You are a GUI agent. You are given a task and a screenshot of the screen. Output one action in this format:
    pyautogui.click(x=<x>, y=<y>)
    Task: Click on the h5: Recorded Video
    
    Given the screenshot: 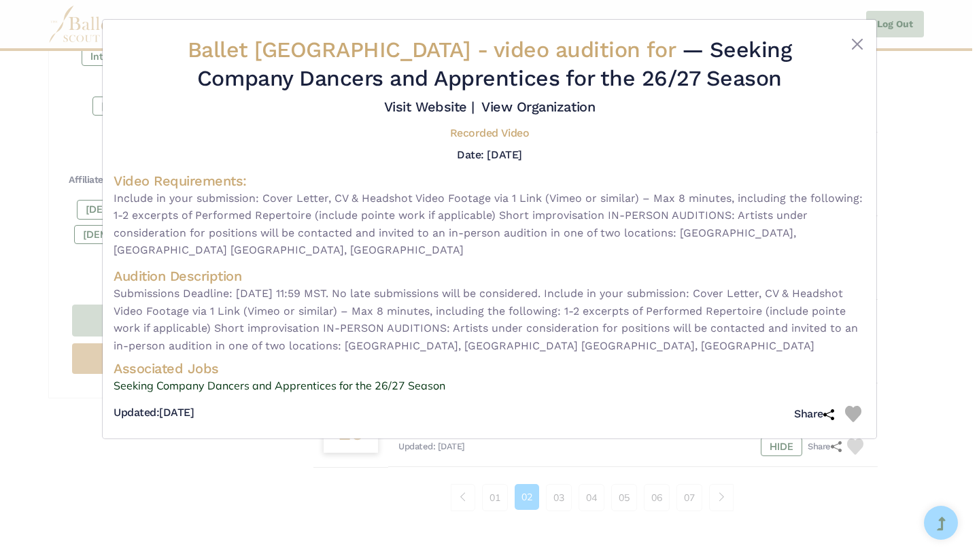 What is the action you would take?
    pyautogui.click(x=489, y=133)
    